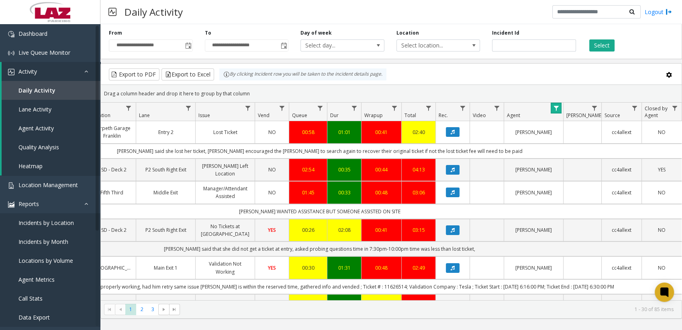 This screenshot has height=330, width=682. I want to click on a: Validation Not Working, so click(225, 267).